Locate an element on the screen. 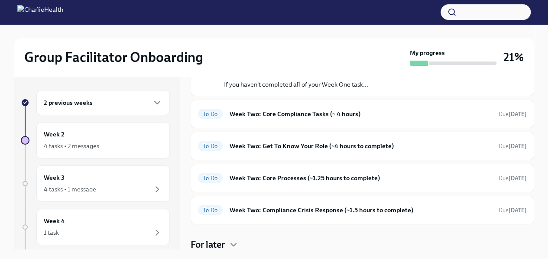  div: For later is located at coordinates (362, 245).